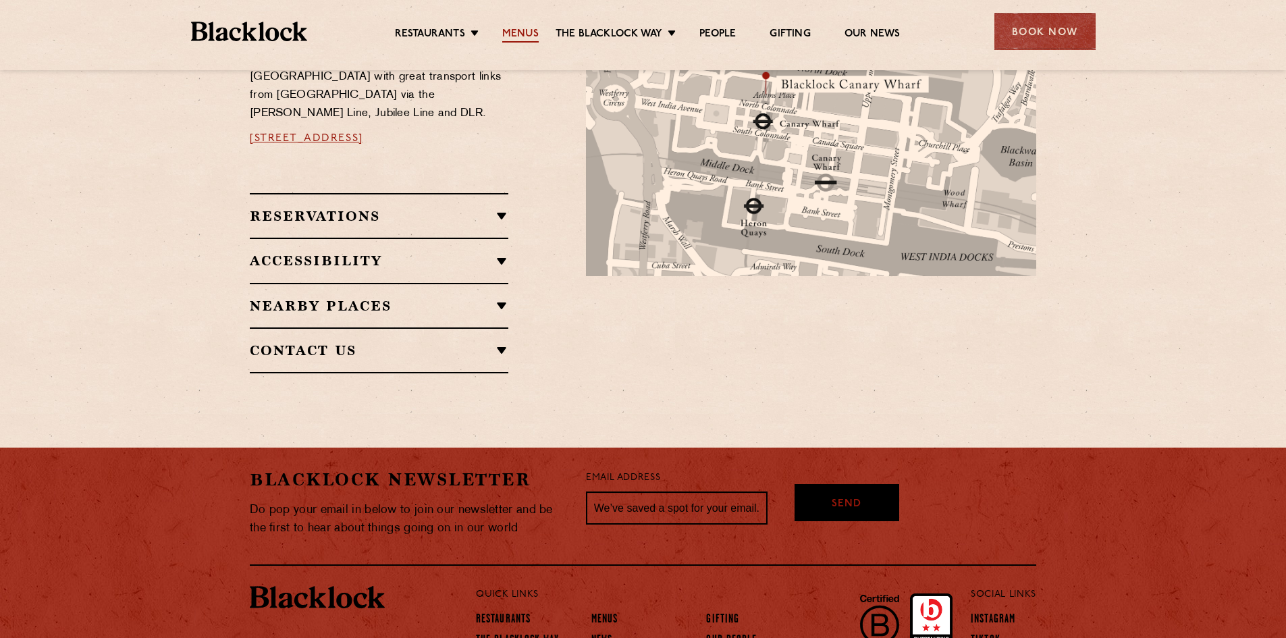 The width and height of the screenshot is (1286, 638). I want to click on div: Book Now, so click(1045, 31).